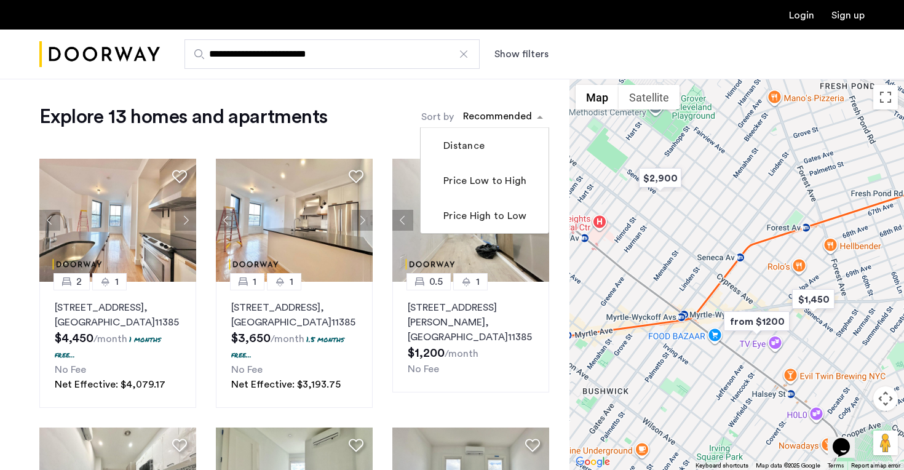 This screenshot has height=470, width=904. Describe the element at coordinates (251, 338) in the screenshot. I see `span: $3,650` at that location.